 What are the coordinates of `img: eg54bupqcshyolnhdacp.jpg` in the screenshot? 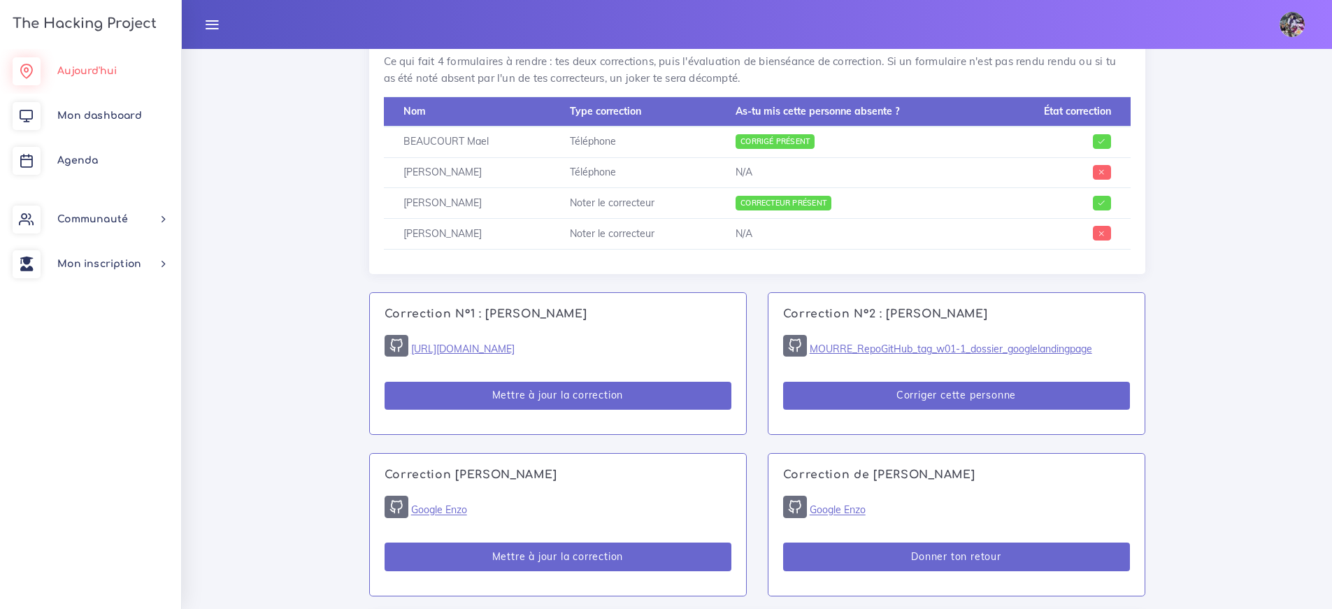 It's located at (1292, 24).